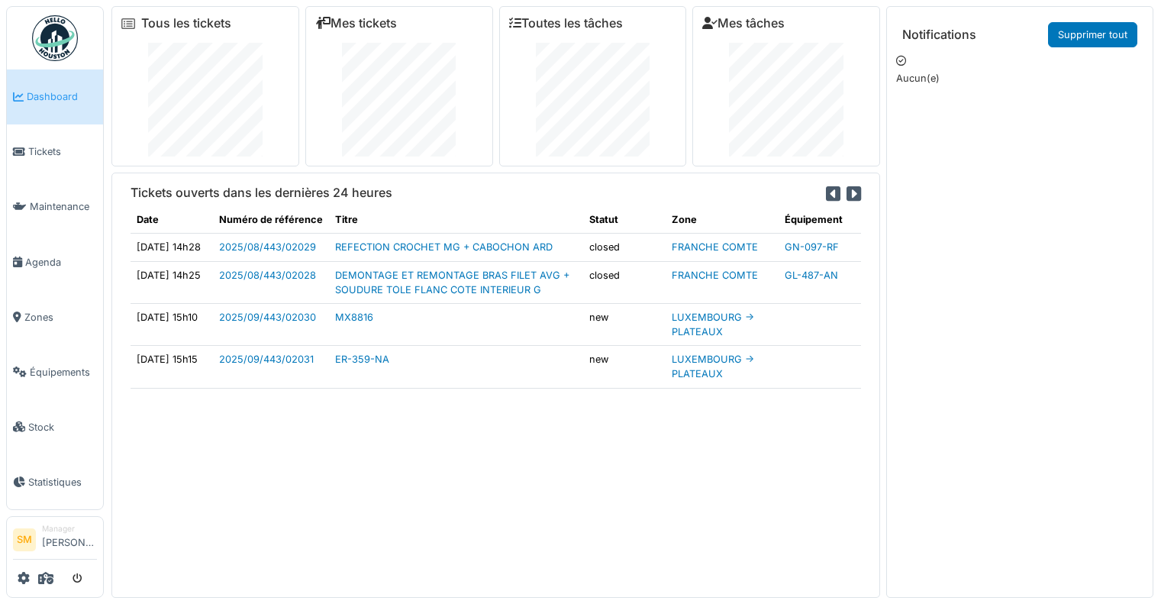 The width and height of the screenshot is (1161, 604). What do you see at coordinates (186, 23) in the screenshot?
I see `a: Tous les tickets` at bounding box center [186, 23].